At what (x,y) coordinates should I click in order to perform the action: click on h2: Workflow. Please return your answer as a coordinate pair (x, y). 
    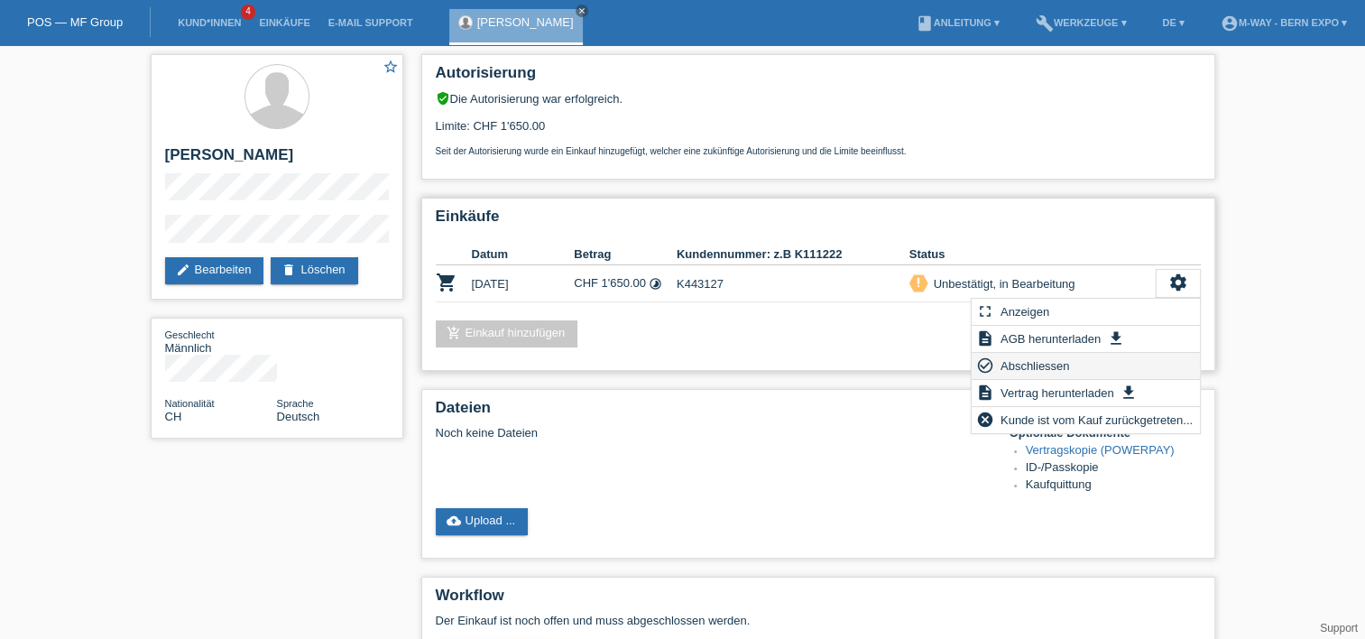
    Looking at the image, I should click on (818, 600).